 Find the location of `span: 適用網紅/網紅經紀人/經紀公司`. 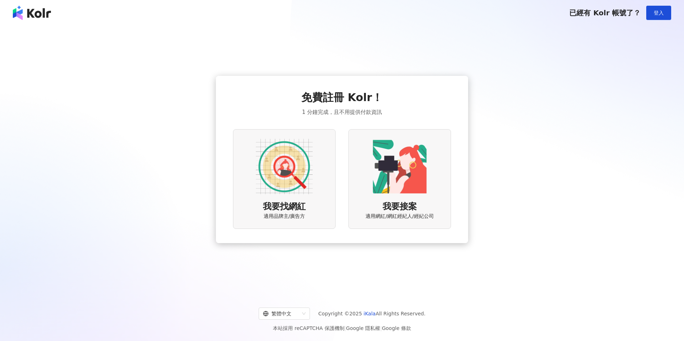

span: 適用網紅/網紅經紀人/經紀公司 is located at coordinates (399, 216).